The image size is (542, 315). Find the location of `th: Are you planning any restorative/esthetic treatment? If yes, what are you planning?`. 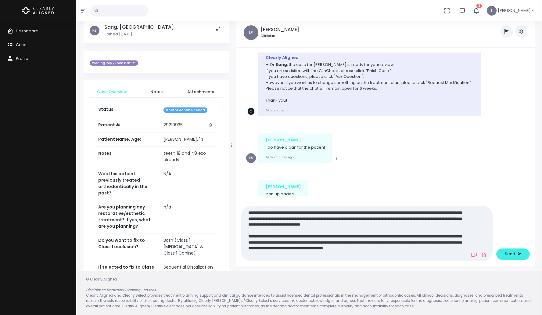

th: Are you planning any restorative/esthetic treatment? If yes, what are you planning? is located at coordinates (127, 216).